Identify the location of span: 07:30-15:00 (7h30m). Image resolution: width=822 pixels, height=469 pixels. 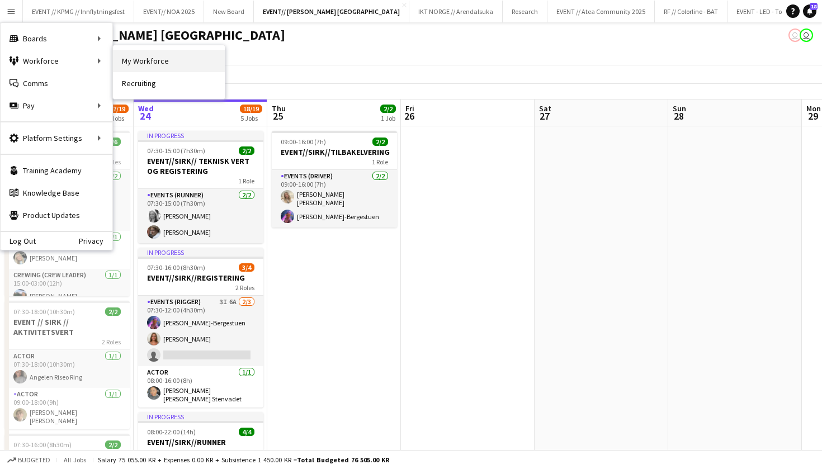
(176, 150).